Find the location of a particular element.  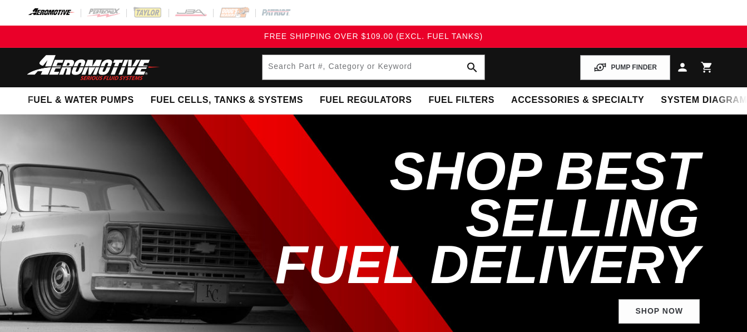

span: Fuel Regulators is located at coordinates (366, 100).